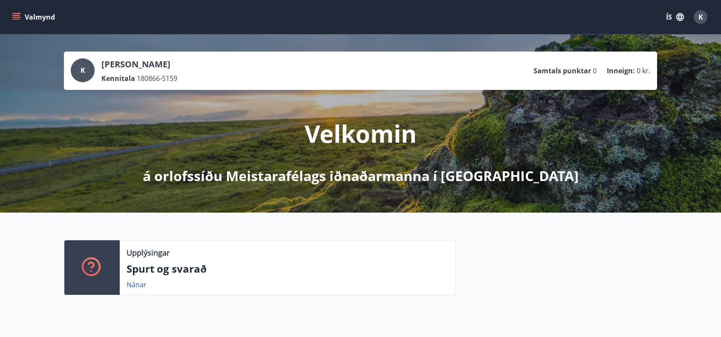 The image size is (721, 337). I want to click on p: Upplýsingar, so click(148, 253).